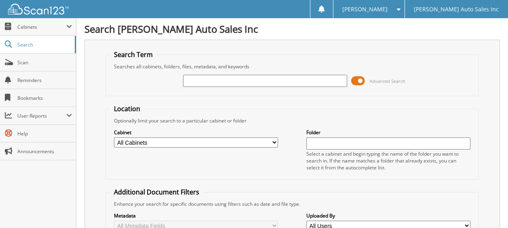 The image size is (508, 228). I want to click on span: Cabinets, so click(42, 27).